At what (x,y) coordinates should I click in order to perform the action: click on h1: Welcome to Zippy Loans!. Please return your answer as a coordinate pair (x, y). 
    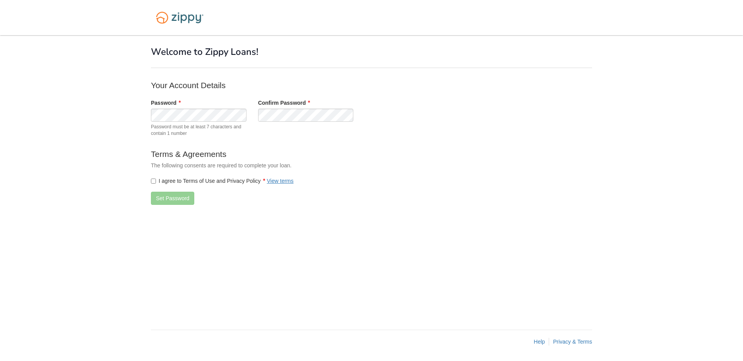
    Looking at the image, I should click on (372, 52).